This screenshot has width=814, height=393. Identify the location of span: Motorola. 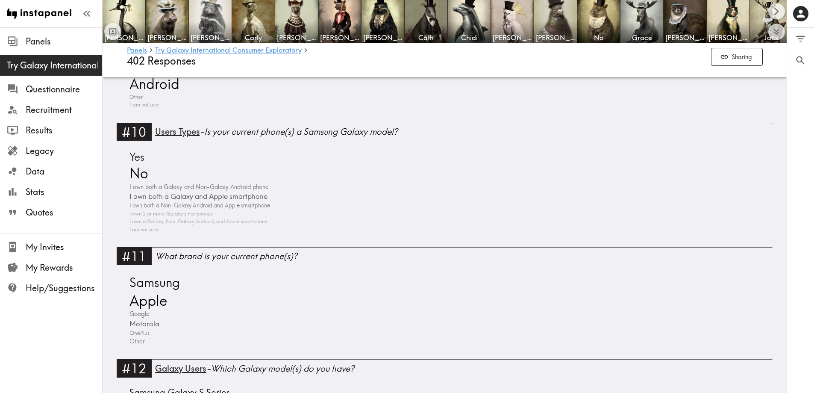
(143, 324).